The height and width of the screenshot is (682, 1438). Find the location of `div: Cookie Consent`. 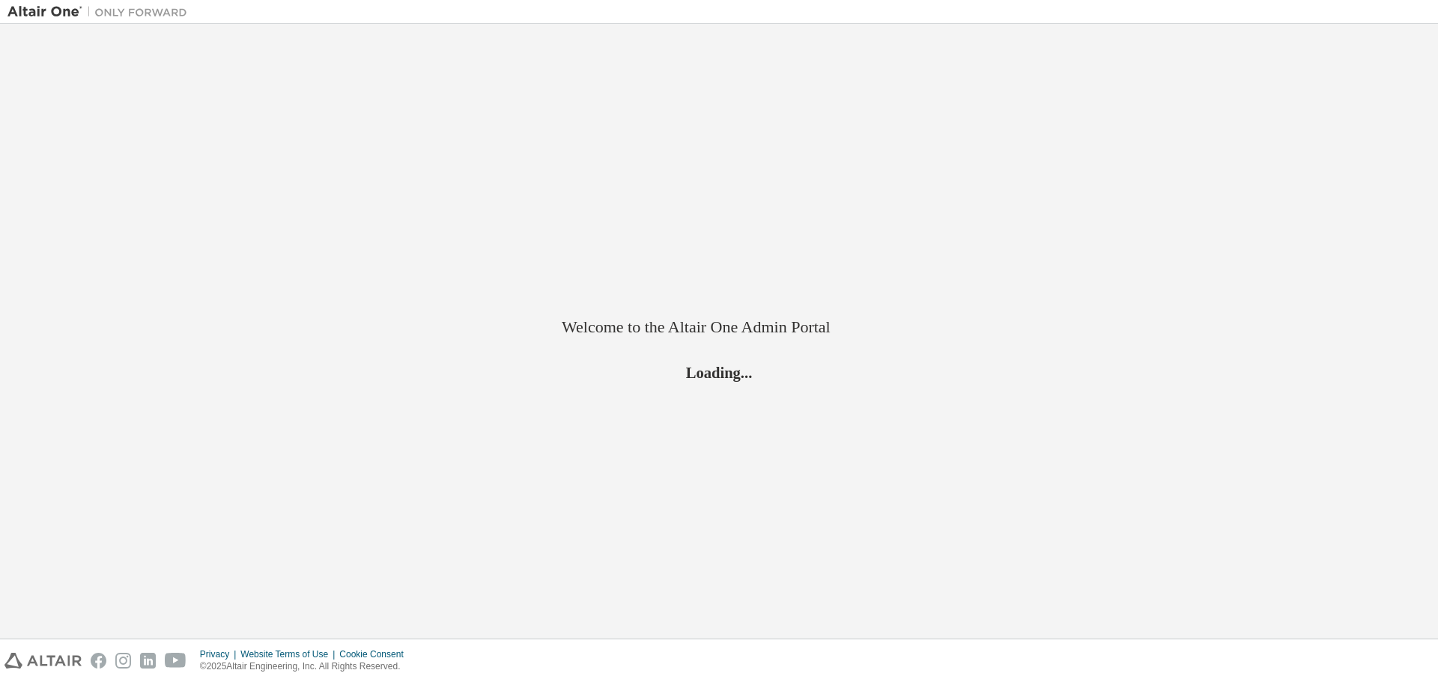

div: Cookie Consent is located at coordinates (375, 655).